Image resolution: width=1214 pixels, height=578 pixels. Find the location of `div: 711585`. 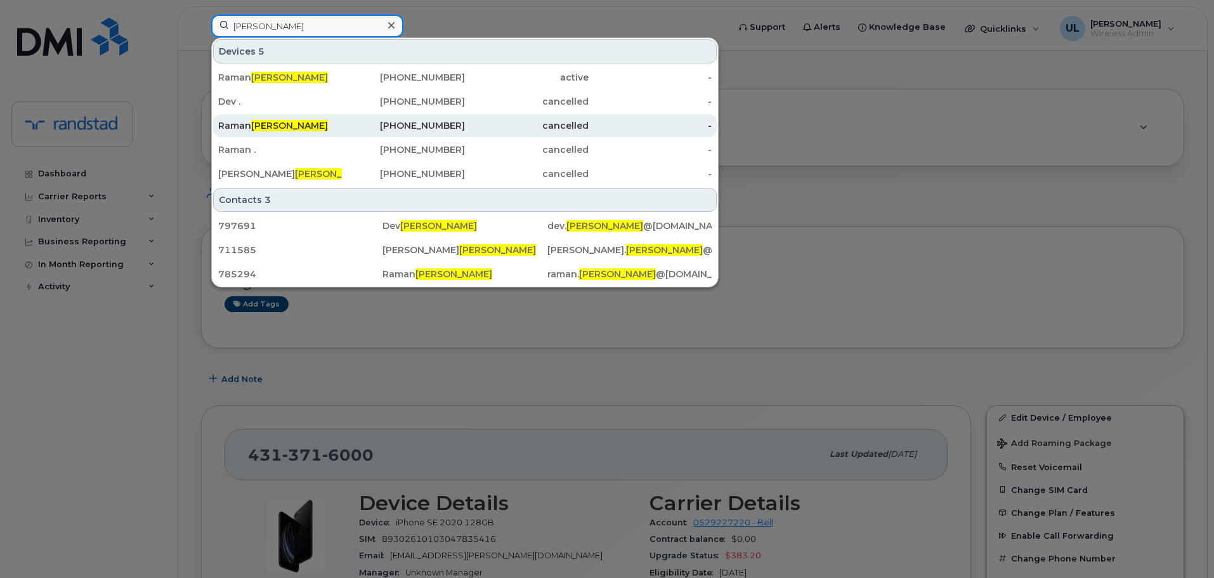

div: 711585 is located at coordinates (300, 250).